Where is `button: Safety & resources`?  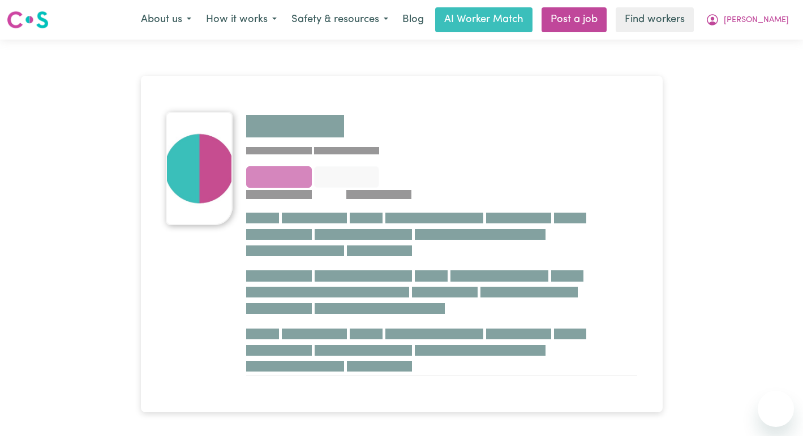
button: Safety & resources is located at coordinates (339, 20).